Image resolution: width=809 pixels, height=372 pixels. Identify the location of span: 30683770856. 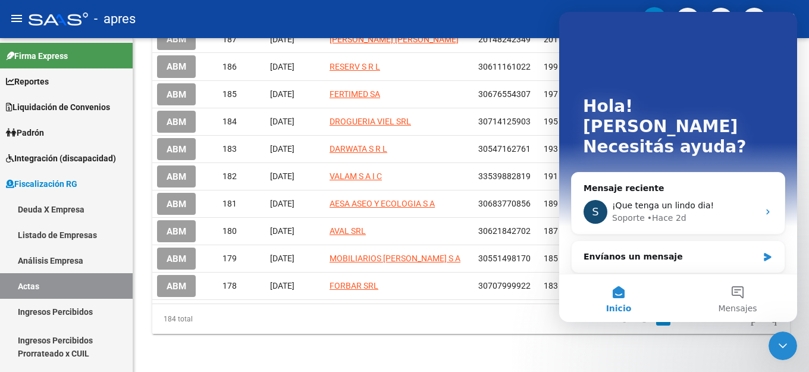
(504, 203).